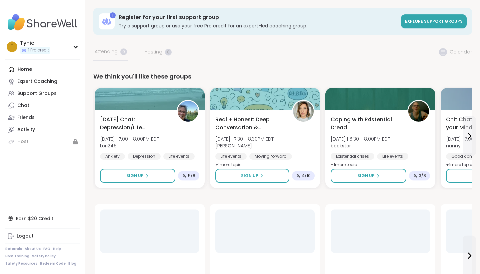  Describe the element at coordinates (42, 93) in the screenshot. I see `a: Support Groups` at that location.